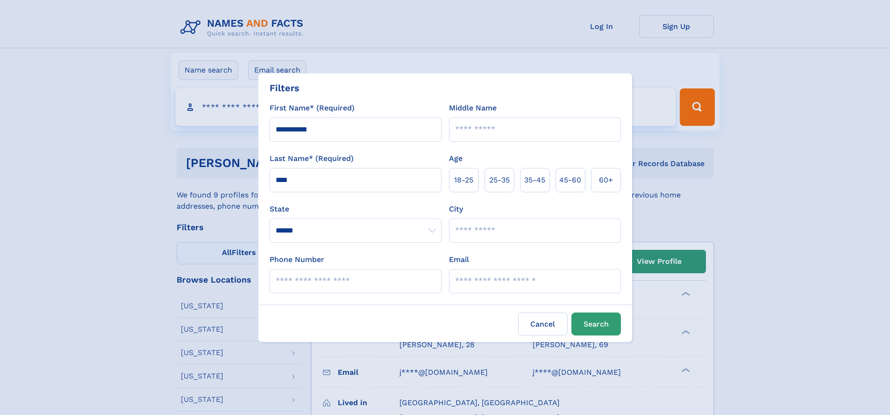 This screenshot has height=415, width=890. I want to click on span: 18‑25, so click(464, 180).